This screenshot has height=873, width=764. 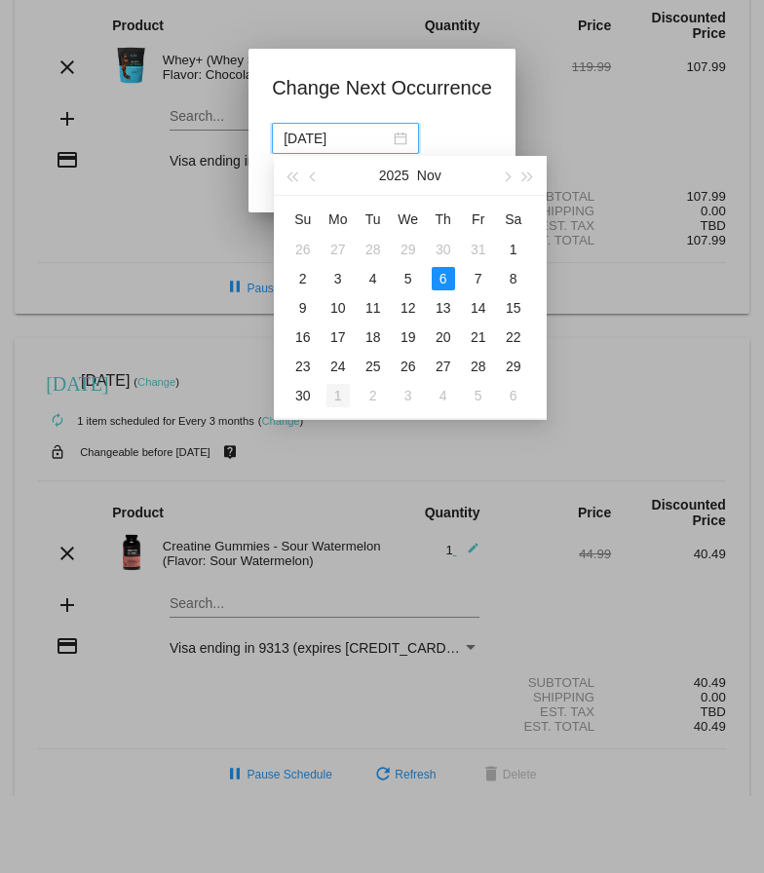 What do you see at coordinates (527, 175) in the screenshot?
I see `button: Next year (Control + right)` at bounding box center [527, 175].